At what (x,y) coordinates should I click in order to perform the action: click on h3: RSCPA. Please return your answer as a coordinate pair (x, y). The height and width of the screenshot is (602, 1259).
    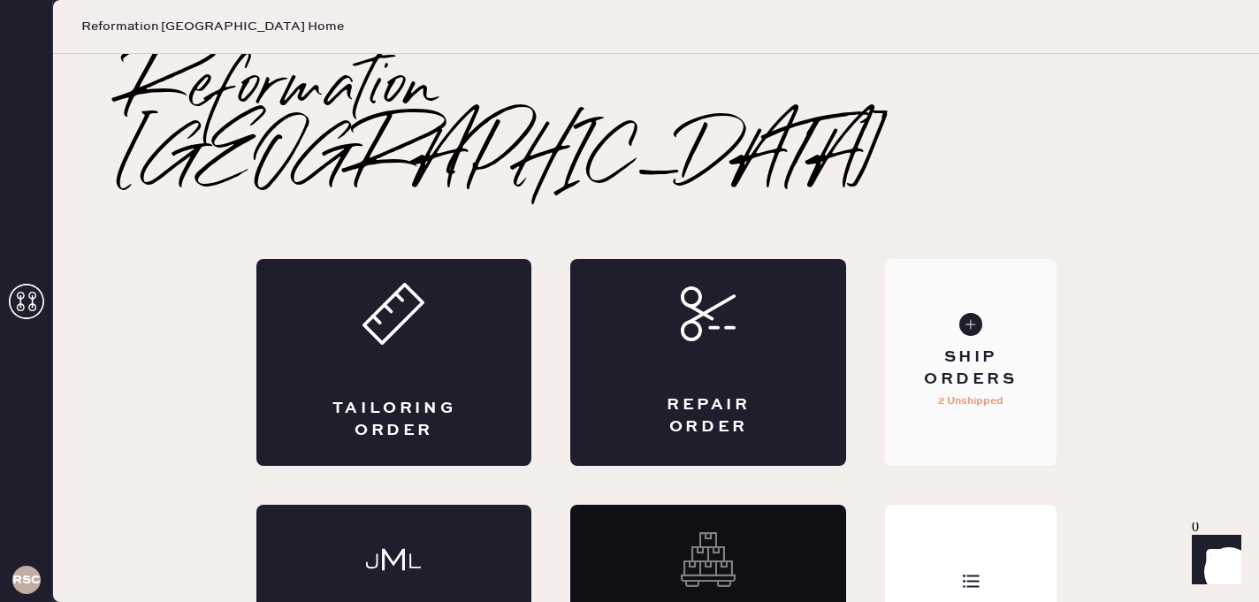
    Looking at the image, I should click on (27, 580).